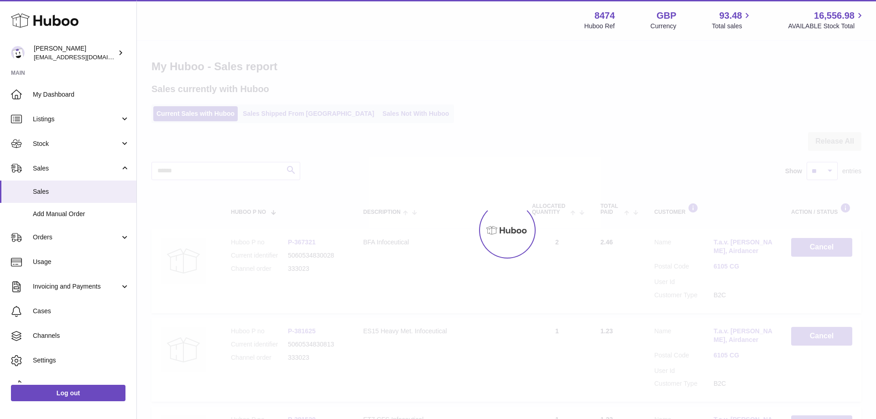 Image resolution: width=876 pixels, height=419 pixels. I want to click on span: Usage, so click(81, 262).